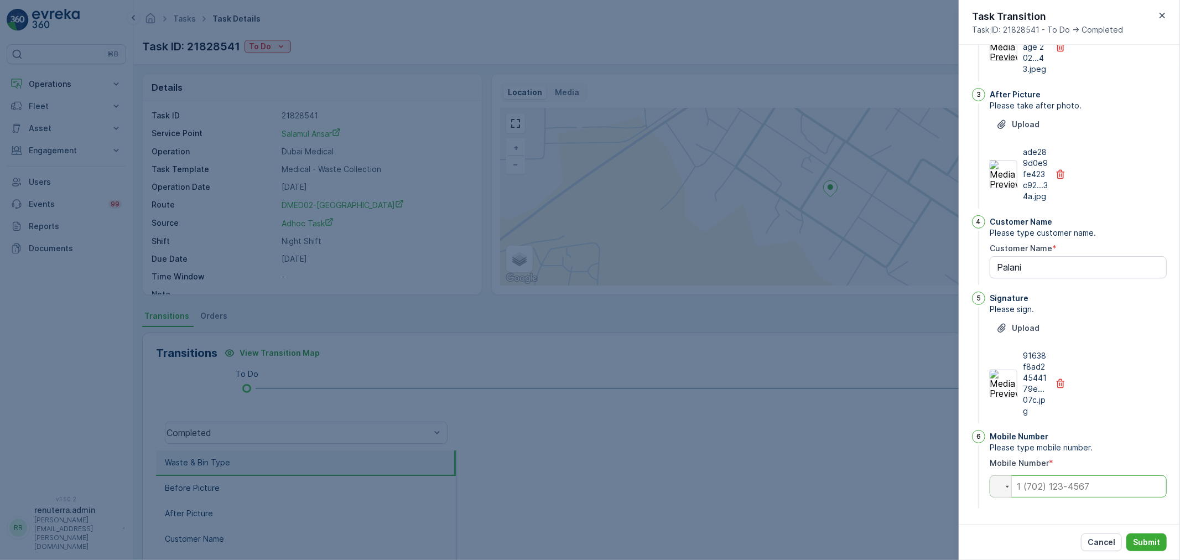 This screenshot has width=1180, height=560. I want to click on span: Task ID: 21828541 - To Do -> Completed, so click(1047, 30).